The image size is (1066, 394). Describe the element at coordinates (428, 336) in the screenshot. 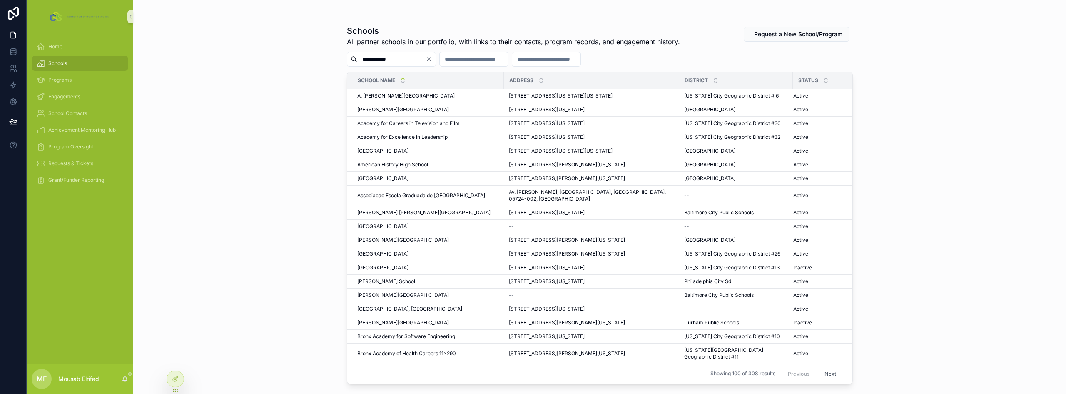

I see `a: Bronx Academy for Software Engineering` at that location.